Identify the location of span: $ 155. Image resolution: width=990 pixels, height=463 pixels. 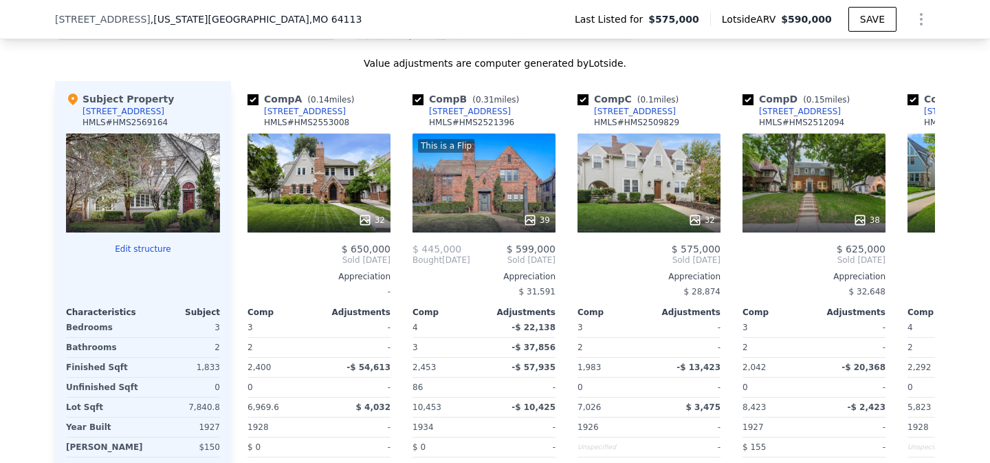
(755, 447).